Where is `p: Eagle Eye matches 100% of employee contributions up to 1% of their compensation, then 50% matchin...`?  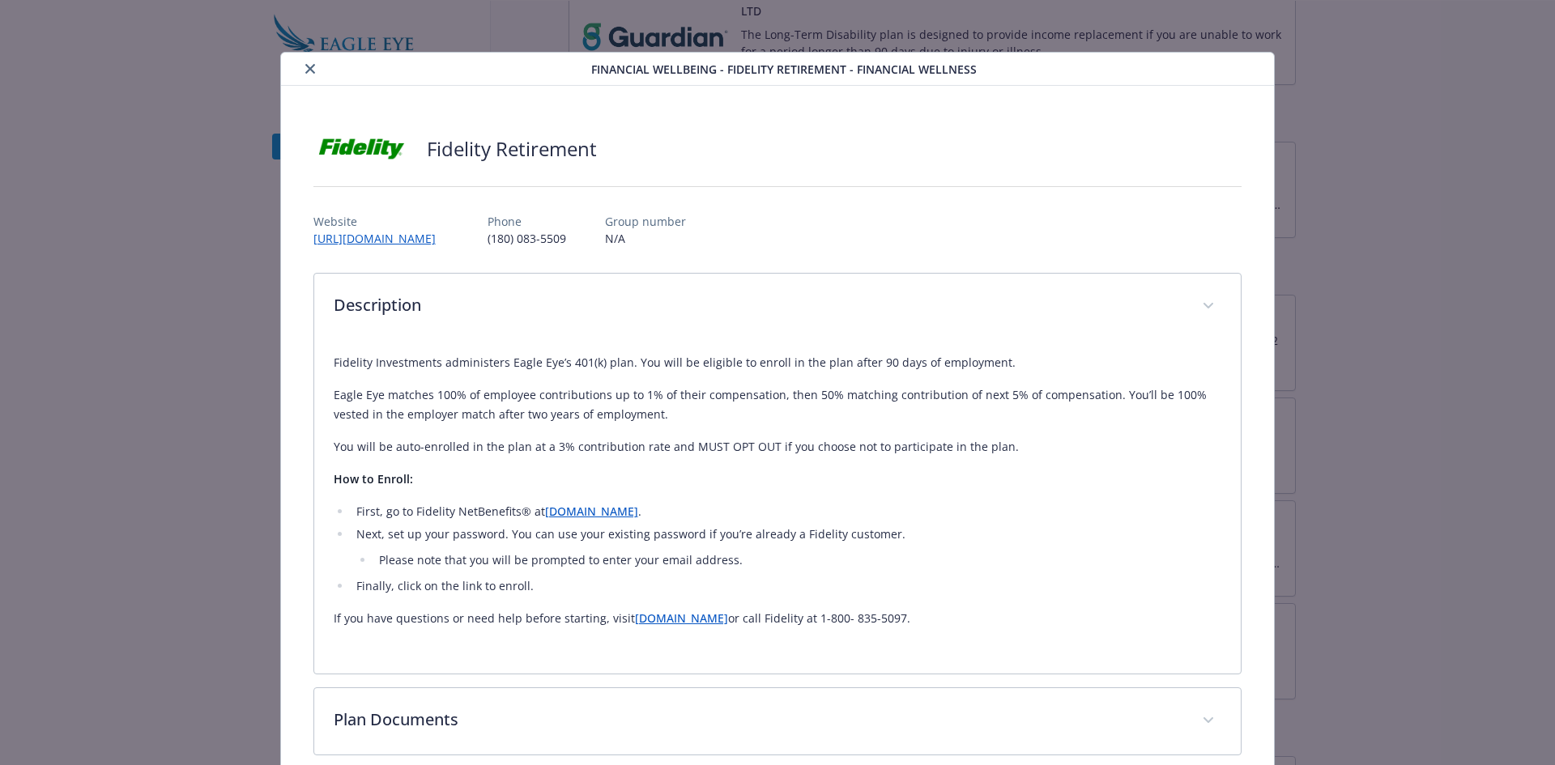
p: Eagle Eye matches 100% of employee contributions up to 1% of their compensation, then 50% matchin... is located at coordinates (778, 405).